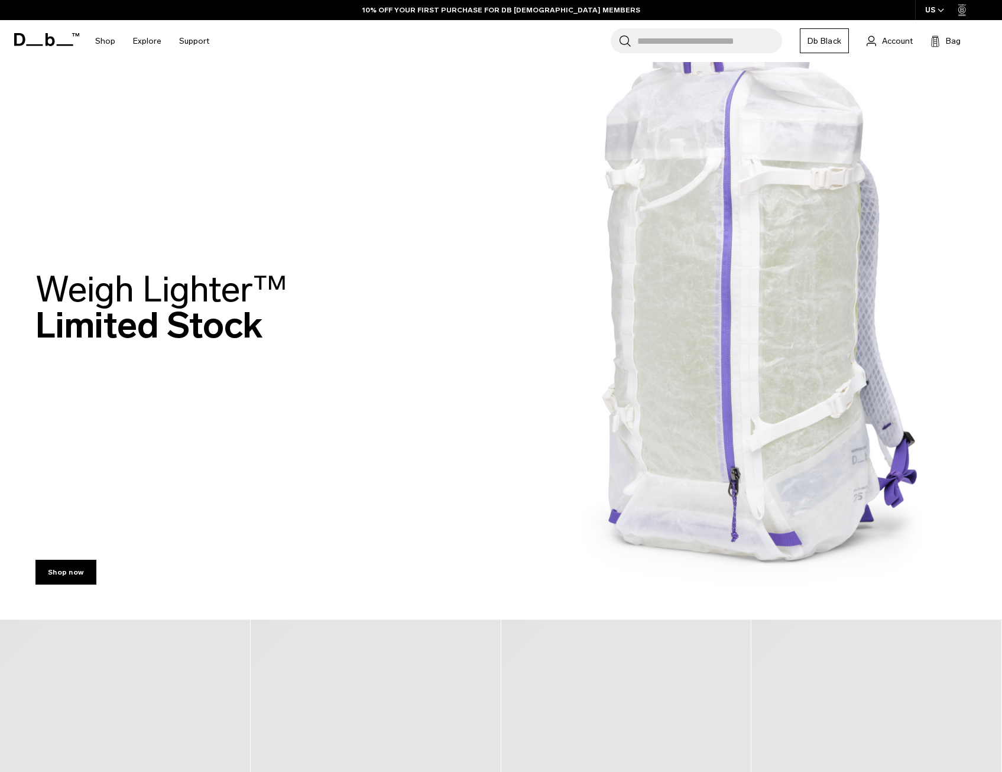 This screenshot has height=772, width=1002. What do you see at coordinates (152, 41) in the screenshot?
I see `nav: Main Navigation` at bounding box center [152, 41].